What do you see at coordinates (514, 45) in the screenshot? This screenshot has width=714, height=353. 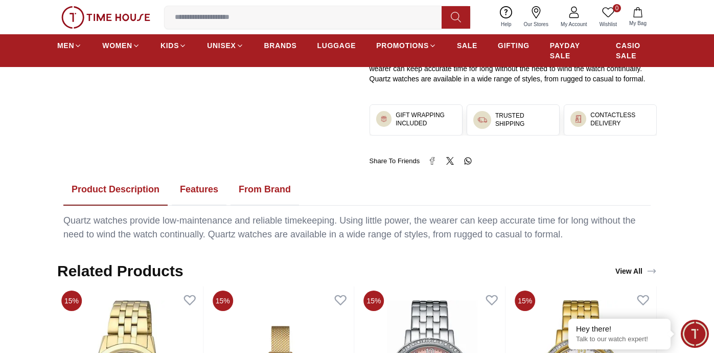 I see `a: GIFTING` at bounding box center [514, 45].